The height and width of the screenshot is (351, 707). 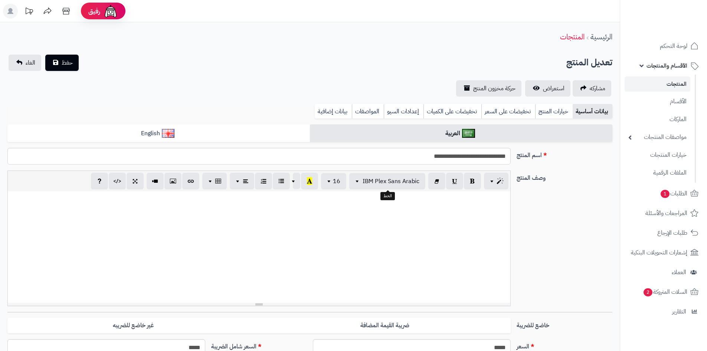 What do you see at coordinates (667, 66) in the screenshot?
I see `span: الأقسام والمنتجات` at bounding box center [667, 66].